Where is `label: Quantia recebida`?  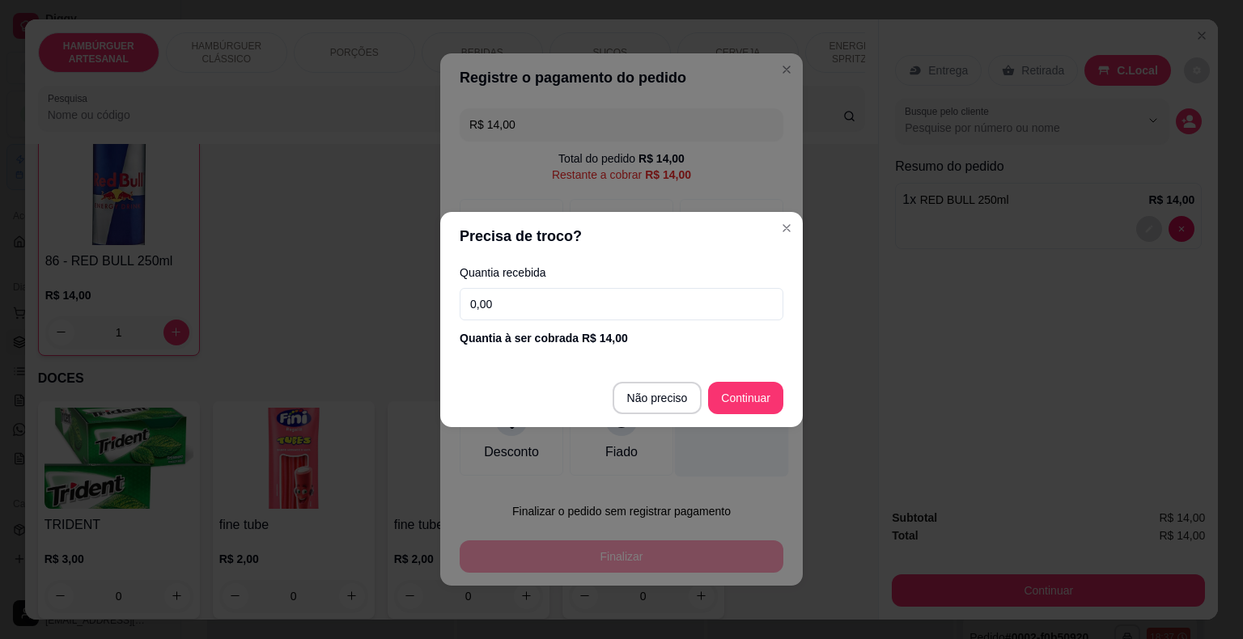 label: Quantia recebida is located at coordinates (621, 273).